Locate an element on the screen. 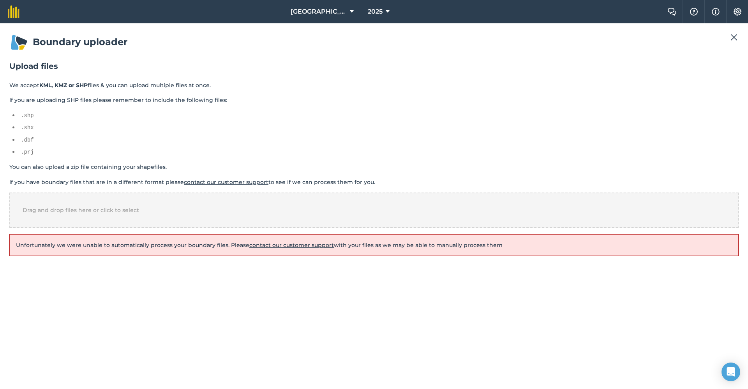  p: If you are uploading SHP files please remember to include the following files: is located at coordinates (374, 100).